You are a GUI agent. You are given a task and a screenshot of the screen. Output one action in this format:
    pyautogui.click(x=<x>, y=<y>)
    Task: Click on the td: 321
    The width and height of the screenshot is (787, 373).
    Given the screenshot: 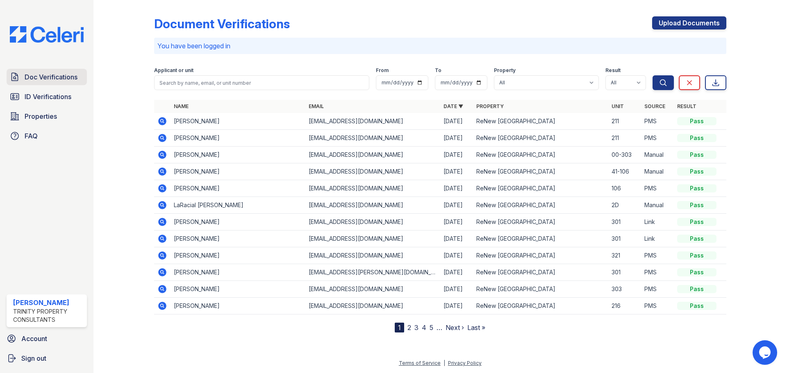 What is the action you would take?
    pyautogui.click(x=625, y=256)
    